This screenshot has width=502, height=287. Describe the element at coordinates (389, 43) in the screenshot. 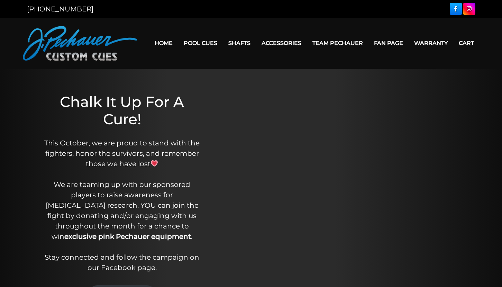

I see `a: Fan Page` at that location.